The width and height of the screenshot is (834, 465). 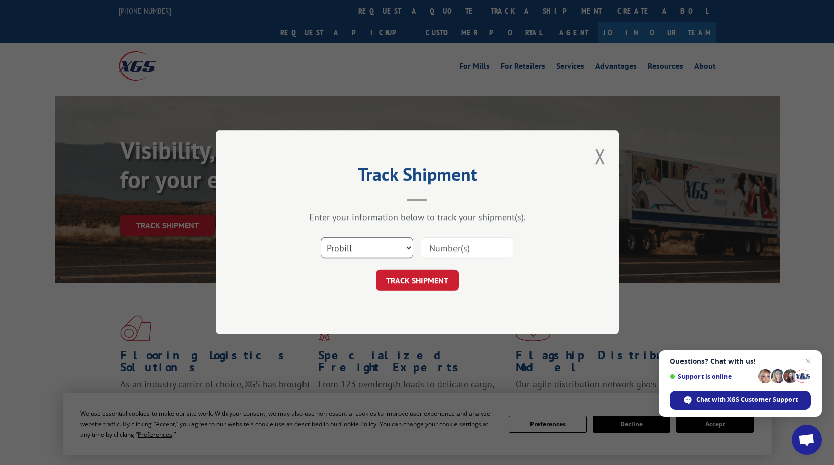 What do you see at coordinates (741, 362) in the screenshot?
I see `span: Questions? Chat with us!` at bounding box center [741, 362].